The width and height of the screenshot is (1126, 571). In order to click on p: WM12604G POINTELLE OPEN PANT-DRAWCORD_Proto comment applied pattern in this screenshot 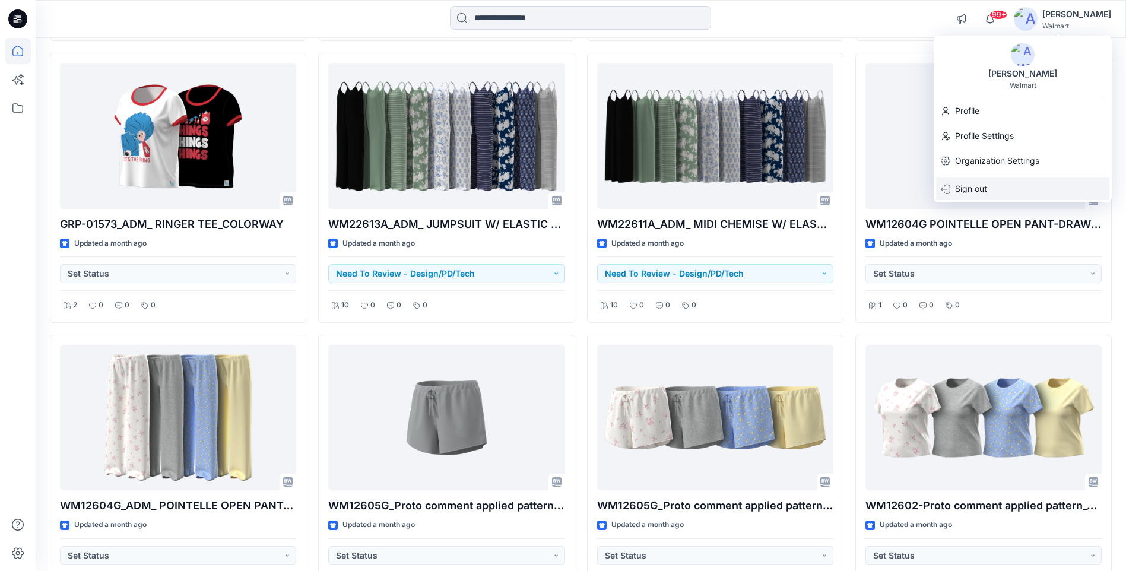, I will do `click(984, 224)`.